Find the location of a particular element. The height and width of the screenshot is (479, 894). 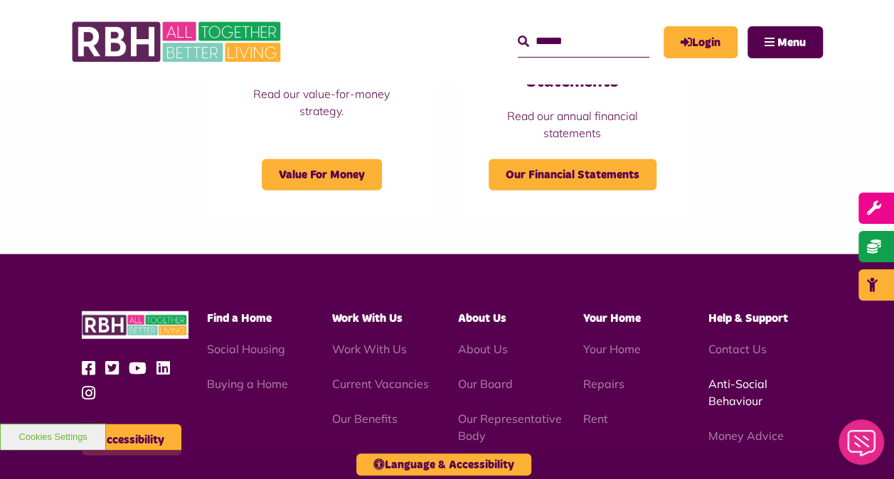

button: Navigation is located at coordinates (785, 42).